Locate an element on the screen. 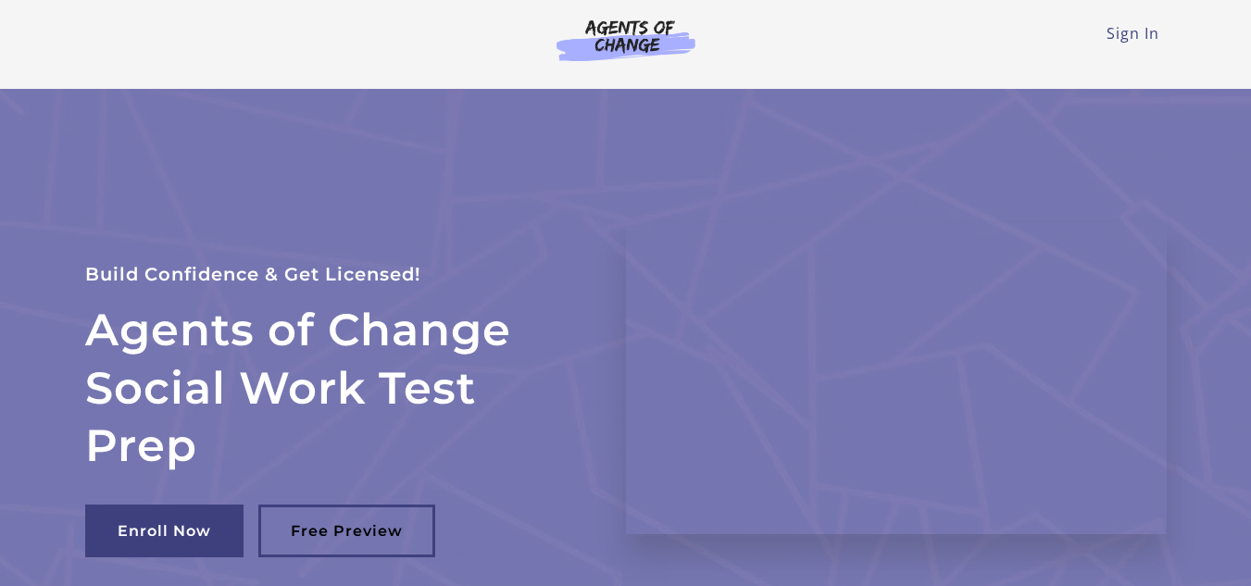 This screenshot has width=1251, height=586. h2: Agents of Change Social Work Test Prep is located at coordinates (333, 387).